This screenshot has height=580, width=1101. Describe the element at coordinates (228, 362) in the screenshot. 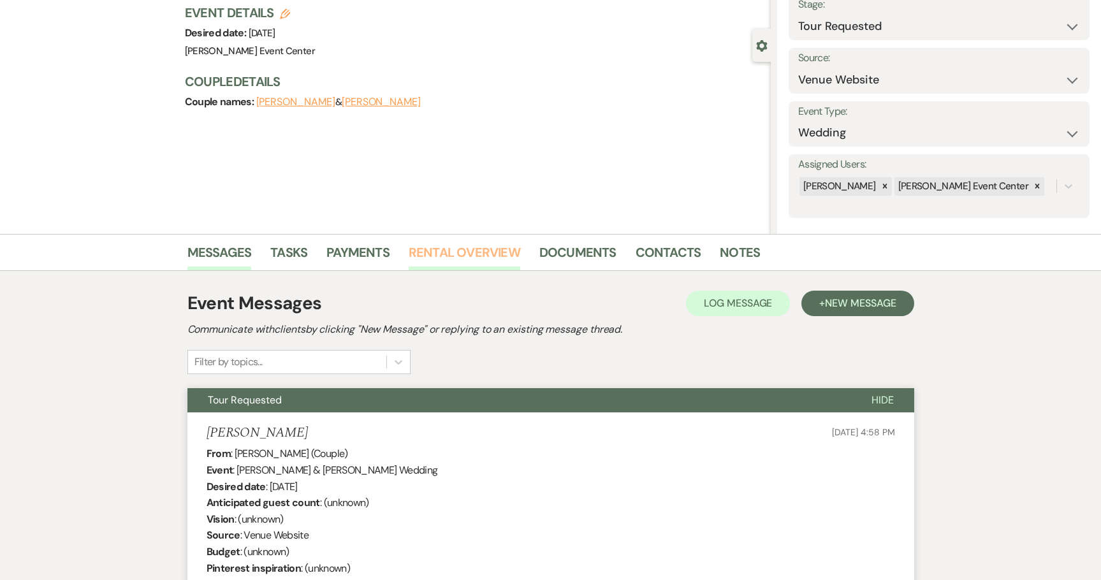

I see `div: Filter by topics...` at that location.